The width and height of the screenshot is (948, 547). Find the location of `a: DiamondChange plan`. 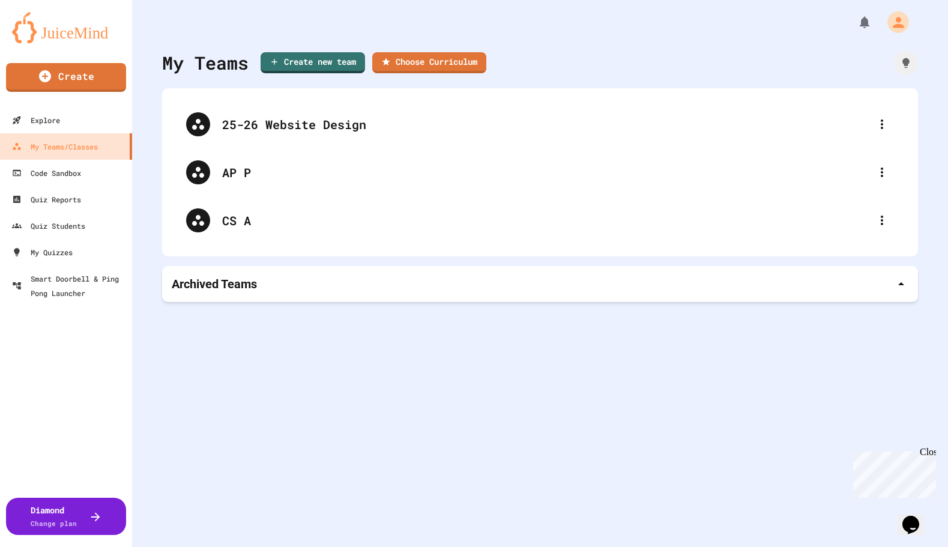

a: DiamondChange plan is located at coordinates (66, 516).